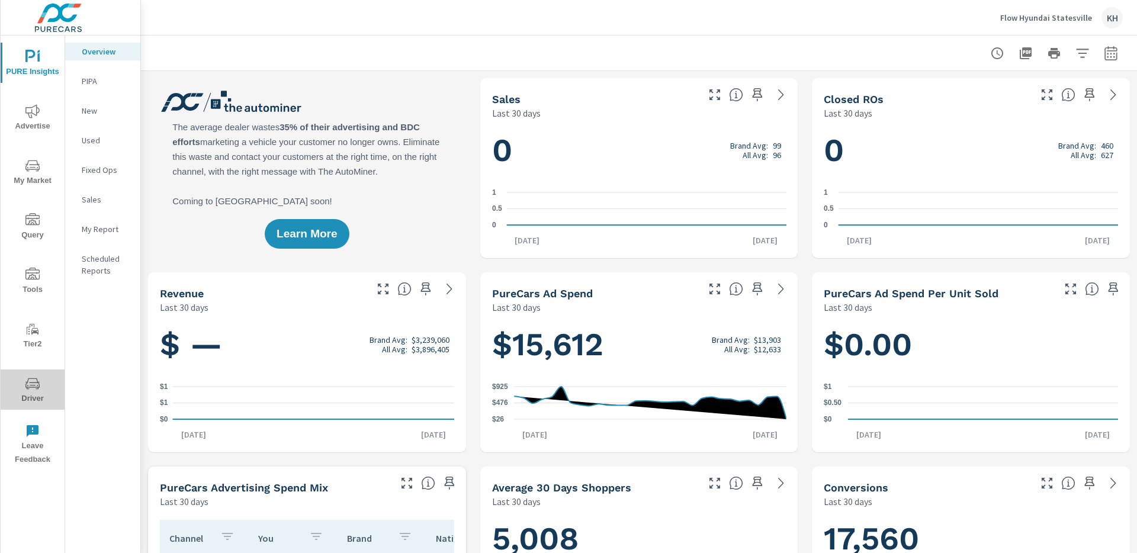 Image resolution: width=1137 pixels, height=553 pixels. What do you see at coordinates (102, 200) in the screenshot?
I see `div: Sales` at bounding box center [102, 200].